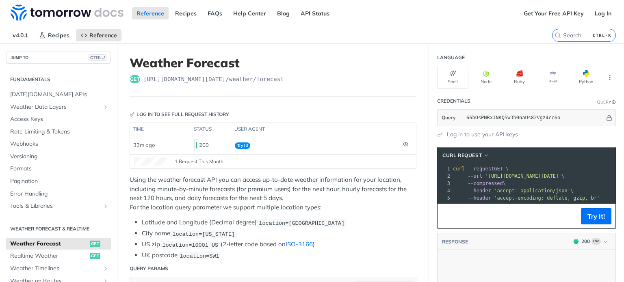  I want to click on a: Rate Limiting & Tokens, so click(58, 132).